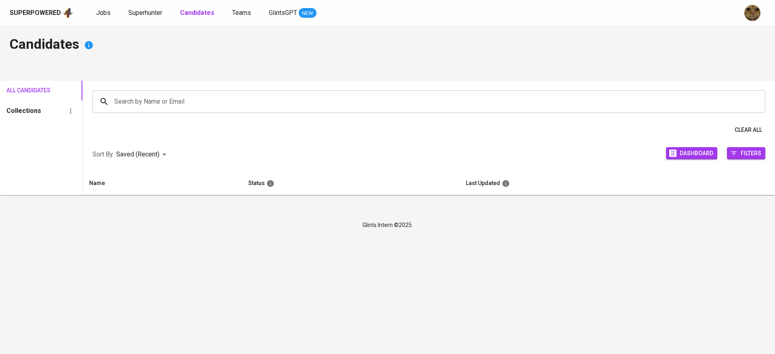 Image resolution: width=775 pixels, height=354 pixels. I want to click on a: GlintsGPT NEW, so click(293, 13).